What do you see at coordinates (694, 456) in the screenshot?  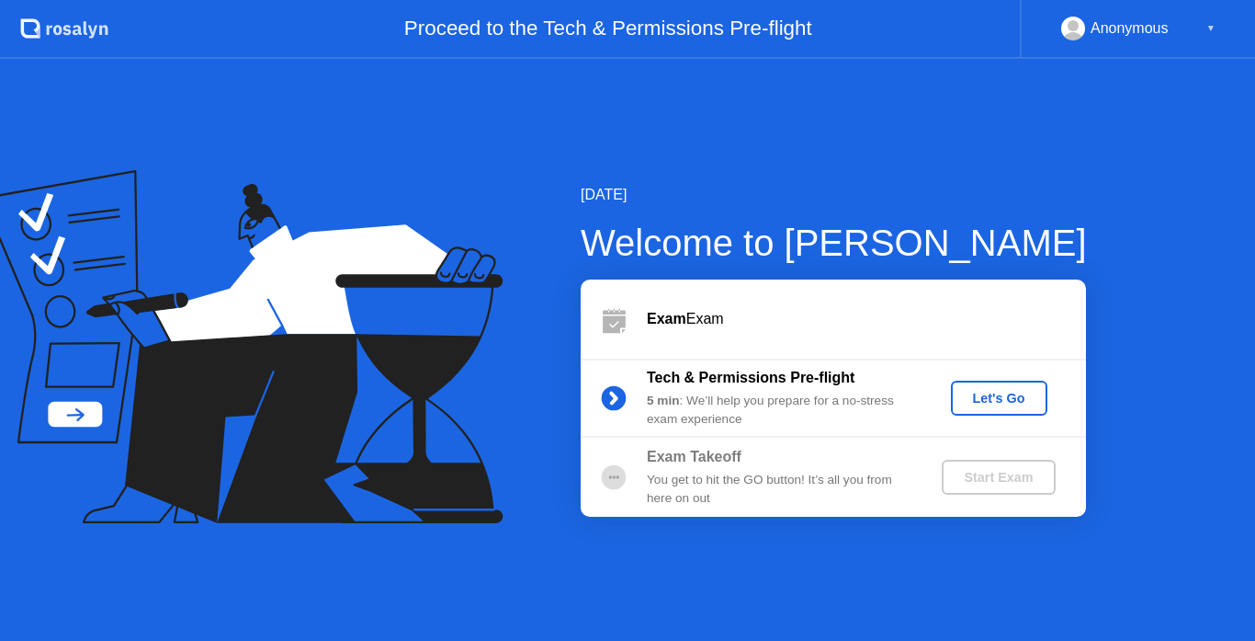 I see `b: Exam Takeoff` at bounding box center [694, 456].